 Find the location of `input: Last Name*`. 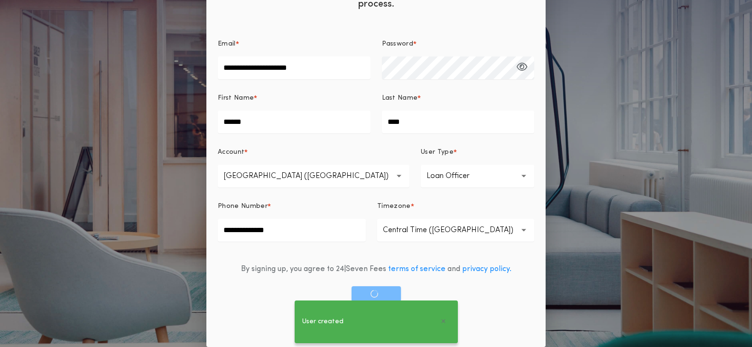

input: Last Name* is located at coordinates (459, 122).